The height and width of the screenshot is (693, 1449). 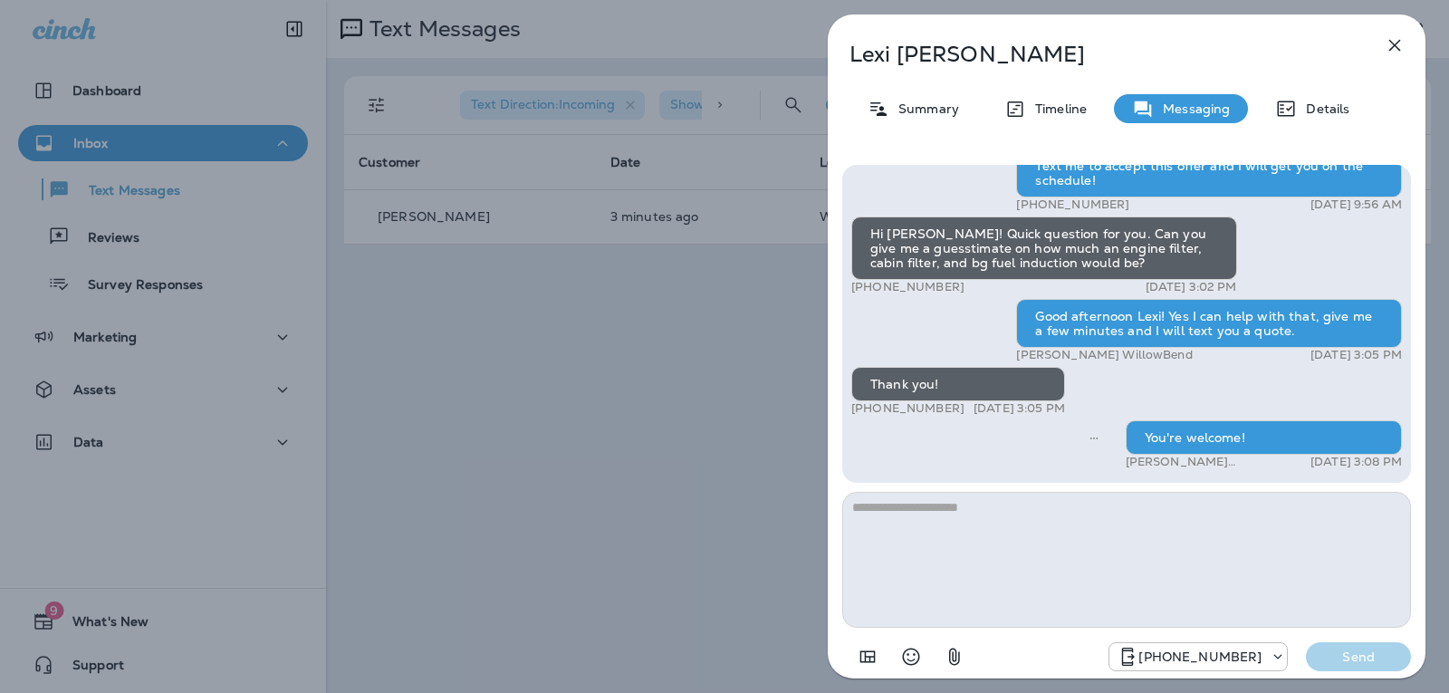 I want to click on p: Details, so click(x=1323, y=109).